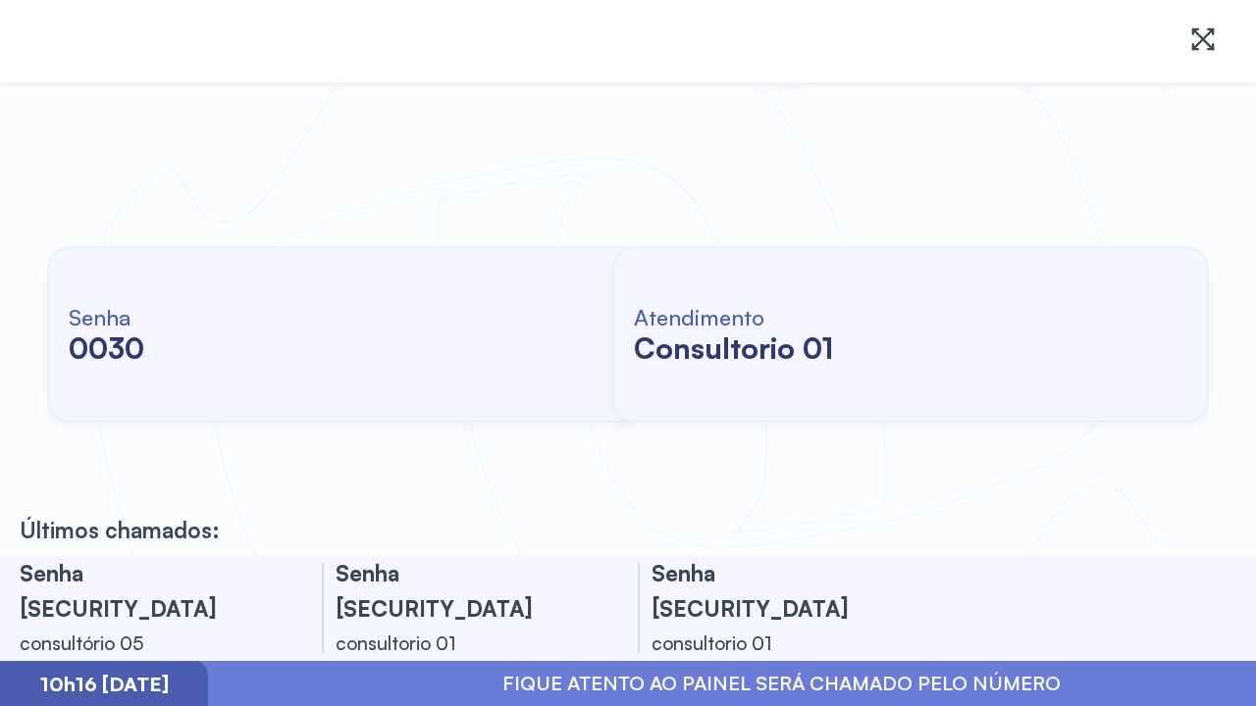 This screenshot has height=706, width=1256. What do you see at coordinates (120, 530) in the screenshot?
I see `p: Últimos chamados:` at bounding box center [120, 530].